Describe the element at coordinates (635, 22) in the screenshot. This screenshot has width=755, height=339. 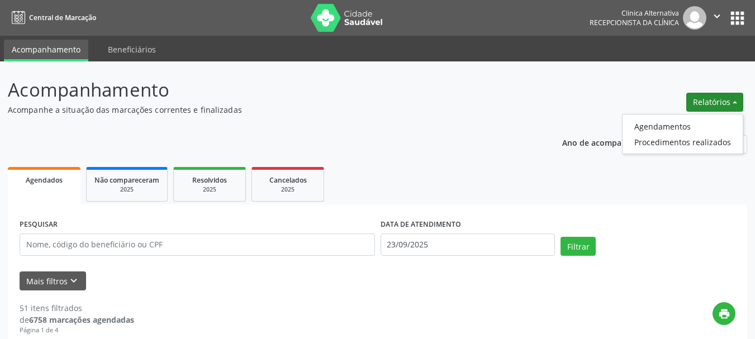
I see `span: Recepcionista da clínica` at that location.